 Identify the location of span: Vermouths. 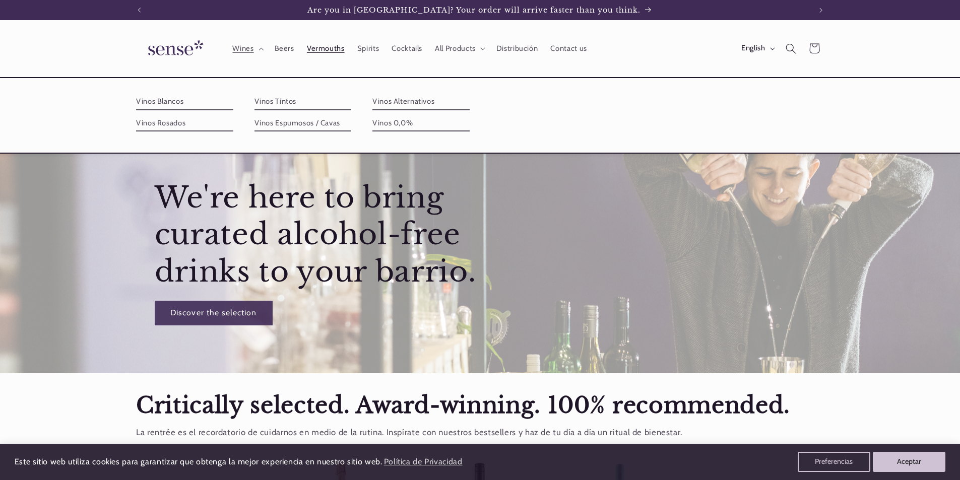
(326, 48).